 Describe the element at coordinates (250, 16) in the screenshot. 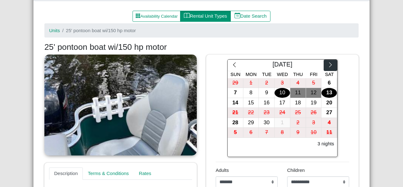

I see `button: calendar dateDate Search` at that location.